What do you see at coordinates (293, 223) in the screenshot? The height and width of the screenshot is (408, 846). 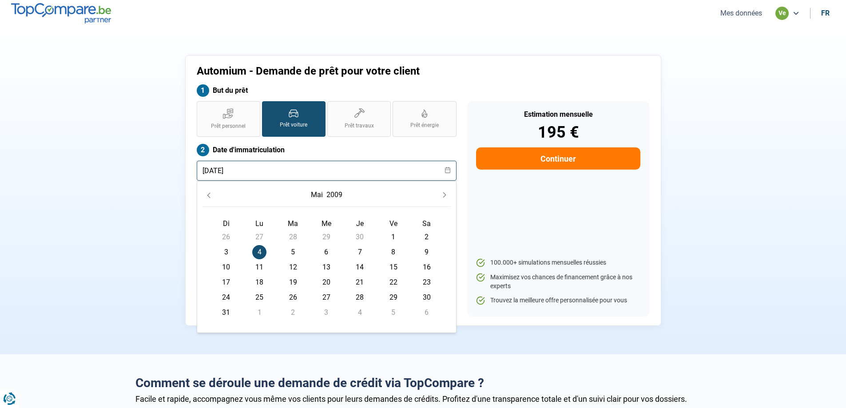 I see `span: Ma` at bounding box center [293, 223].